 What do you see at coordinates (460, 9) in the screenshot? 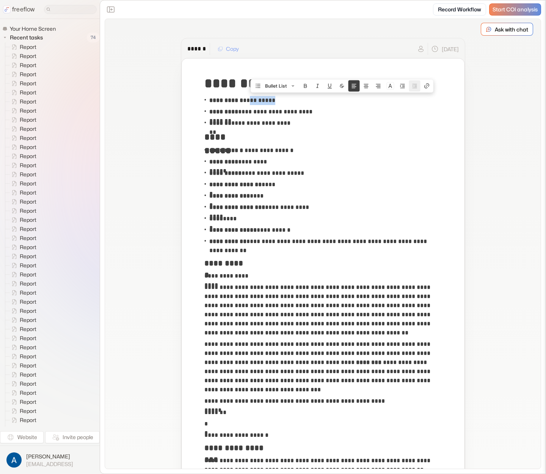
I see `a: Record Workflow` at bounding box center [460, 9].